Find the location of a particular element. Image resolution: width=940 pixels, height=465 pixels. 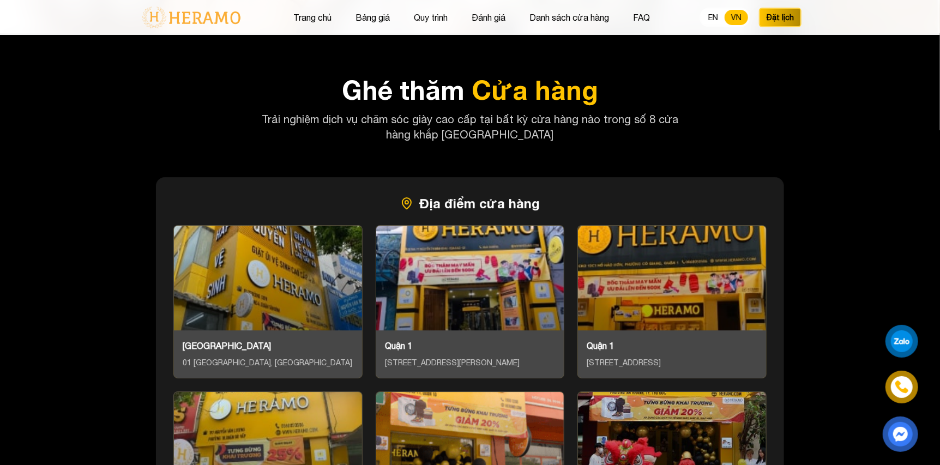

button: Đặt lịch is located at coordinates (780, 17).